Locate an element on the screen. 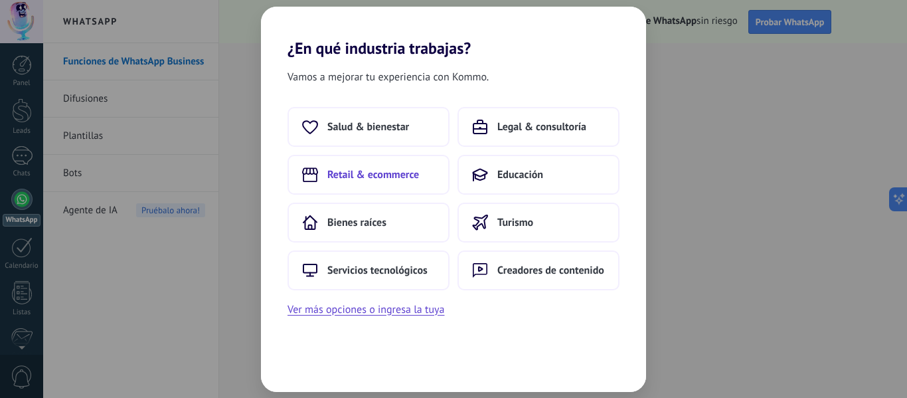 This screenshot has width=907, height=398. span: Educación is located at coordinates (520, 175).